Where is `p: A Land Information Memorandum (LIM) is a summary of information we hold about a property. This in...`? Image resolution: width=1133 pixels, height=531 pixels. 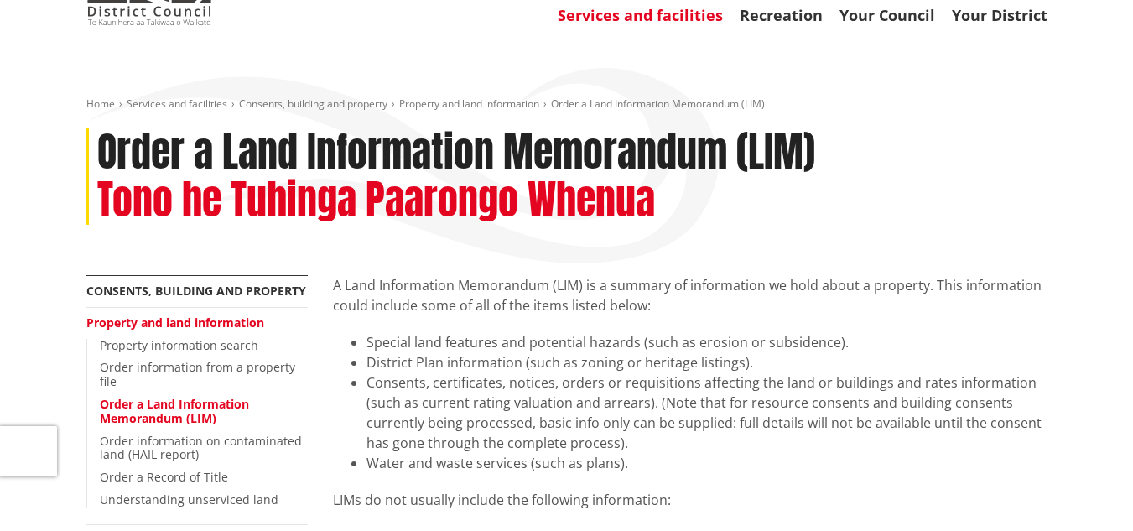 p: A Land Information Memorandum (LIM) is a summary of information we hold about a property. This in... is located at coordinates (690, 295).